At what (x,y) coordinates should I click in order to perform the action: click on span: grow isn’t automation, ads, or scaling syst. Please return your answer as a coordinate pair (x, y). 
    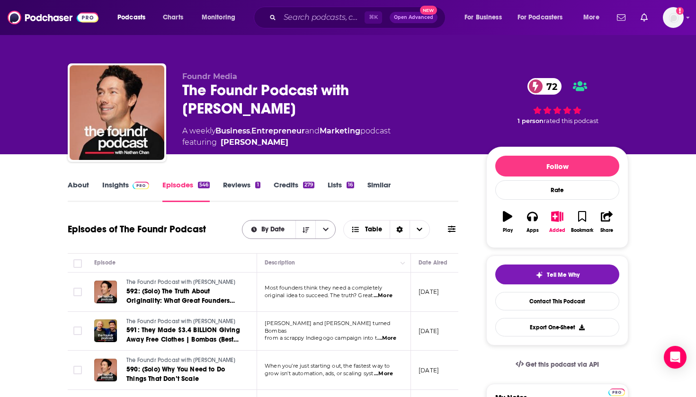
    Looking at the image, I should click on (319, 374).